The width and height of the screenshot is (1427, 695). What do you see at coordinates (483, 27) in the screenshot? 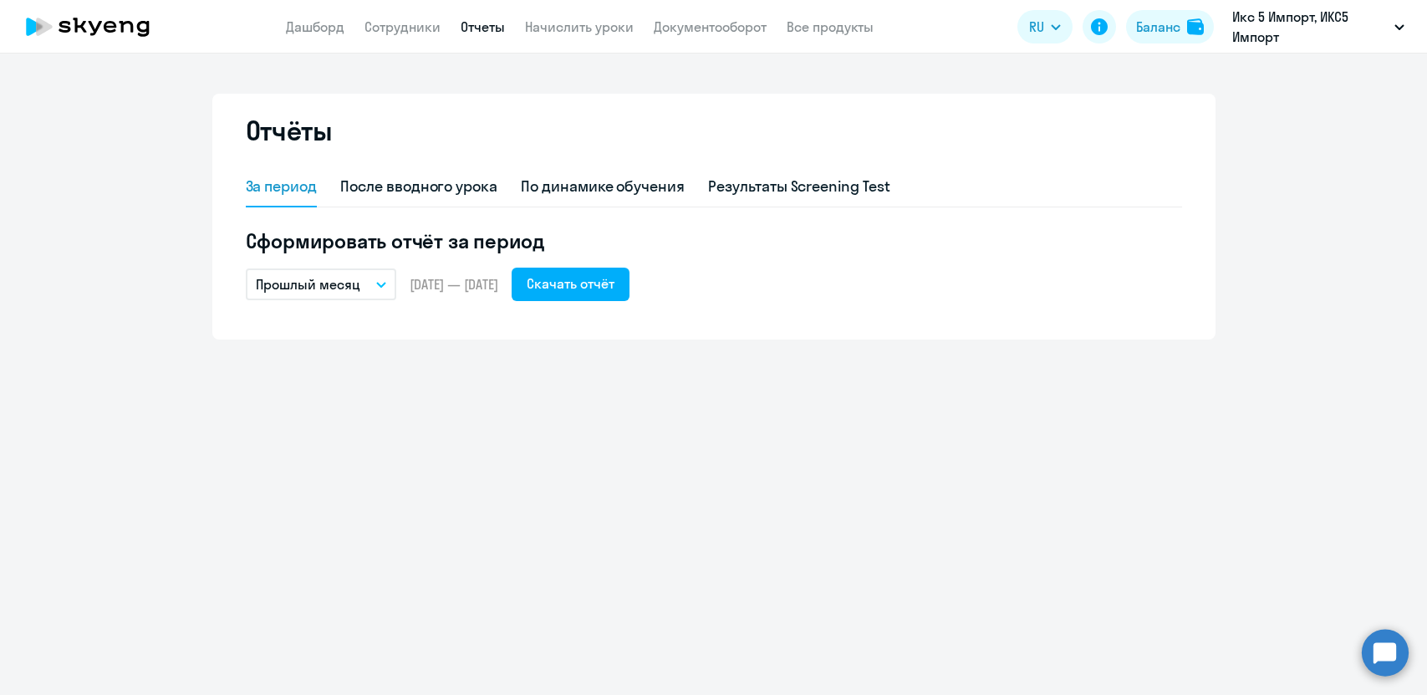
I see `a: Отчеты` at bounding box center [483, 27].